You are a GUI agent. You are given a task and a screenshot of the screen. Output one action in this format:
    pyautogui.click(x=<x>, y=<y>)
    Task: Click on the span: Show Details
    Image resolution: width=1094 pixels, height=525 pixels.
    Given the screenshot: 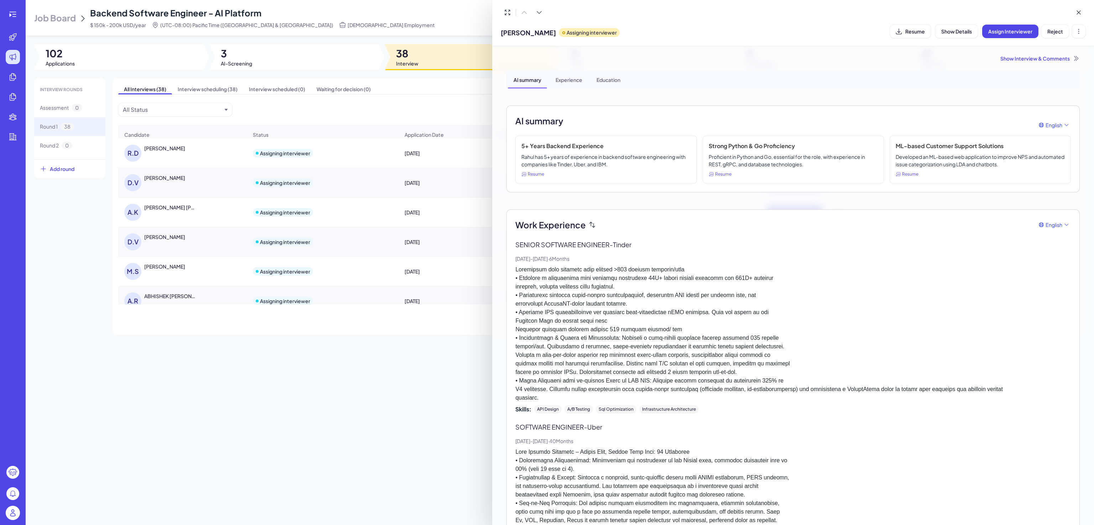 What is the action you would take?
    pyautogui.click(x=956, y=31)
    